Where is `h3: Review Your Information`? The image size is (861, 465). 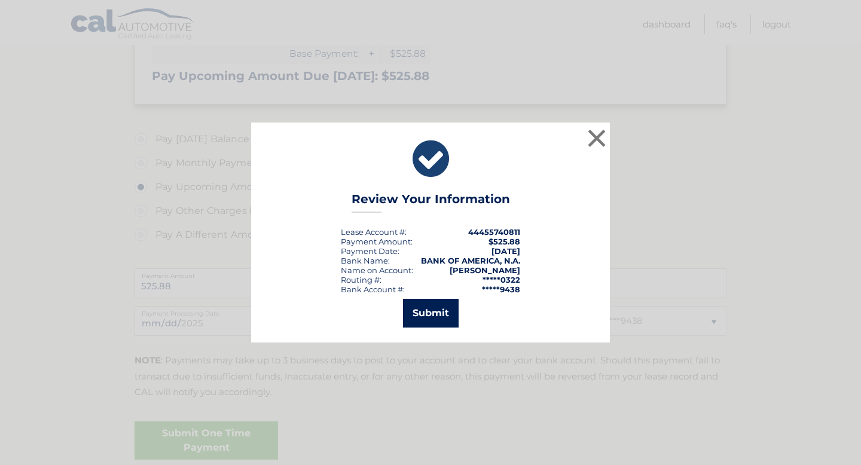 h3: Review Your Information is located at coordinates (430, 202).